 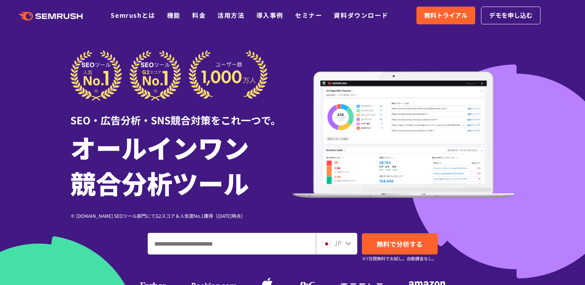 What do you see at coordinates (511, 15) in the screenshot?
I see `span: デモを申し込む` at bounding box center [511, 15].